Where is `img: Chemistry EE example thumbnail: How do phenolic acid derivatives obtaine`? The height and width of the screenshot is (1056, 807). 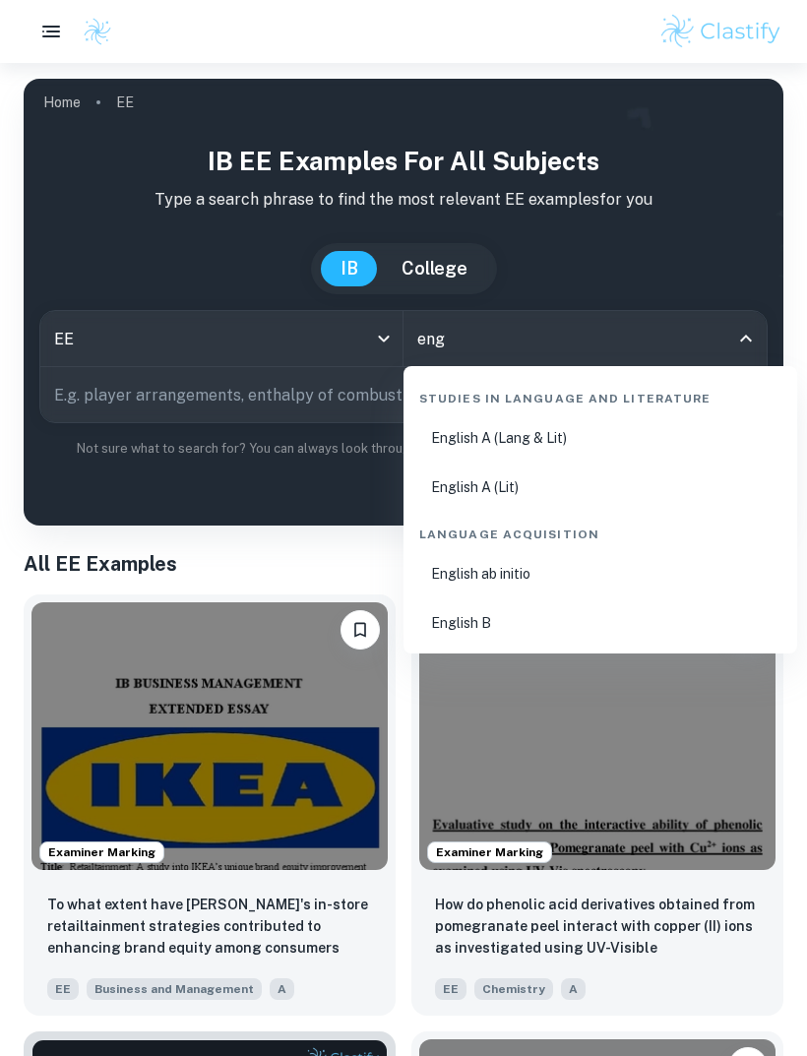 img: Chemistry EE example thumbnail: How do phenolic acid derivatives obtaine is located at coordinates (597, 736).